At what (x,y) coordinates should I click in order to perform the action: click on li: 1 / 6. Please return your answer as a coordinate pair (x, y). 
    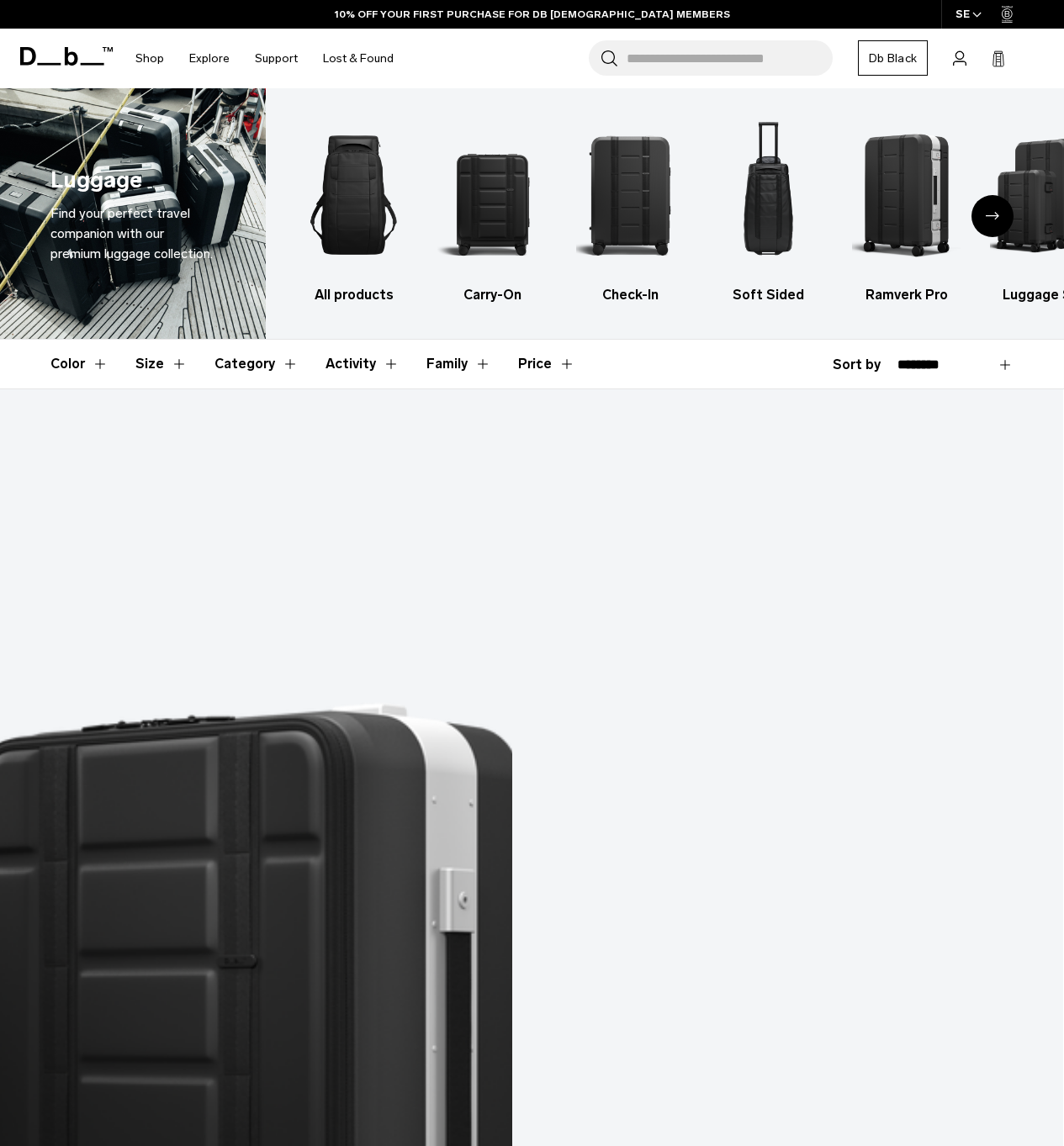
    Looking at the image, I should click on (354, 209).